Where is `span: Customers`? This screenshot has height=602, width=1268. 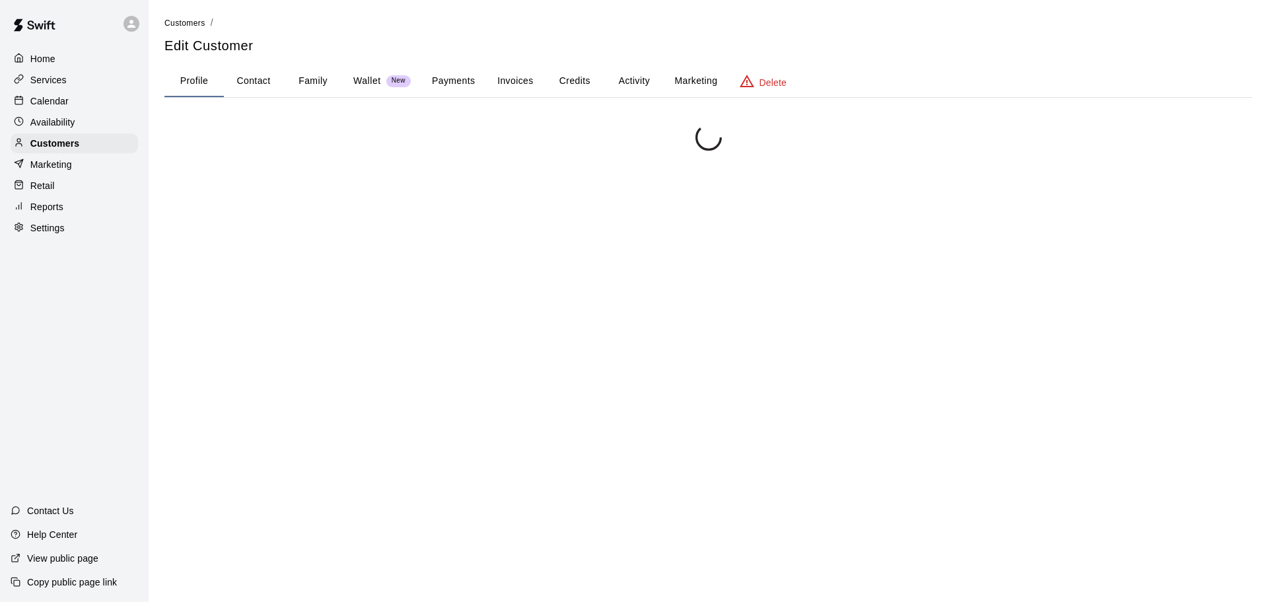
span: Customers is located at coordinates (185, 23).